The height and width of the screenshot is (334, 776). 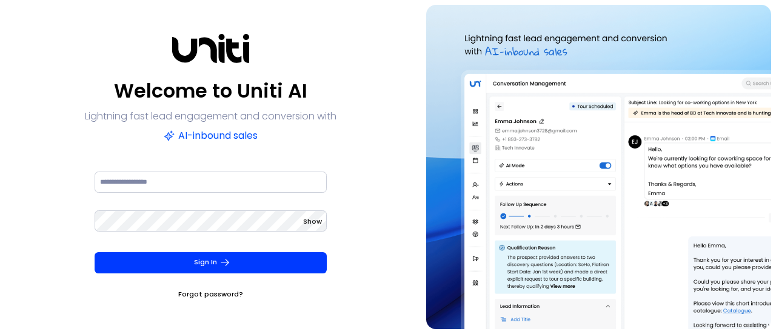 What do you see at coordinates (312, 221) in the screenshot?
I see `span: Show` at bounding box center [312, 221].